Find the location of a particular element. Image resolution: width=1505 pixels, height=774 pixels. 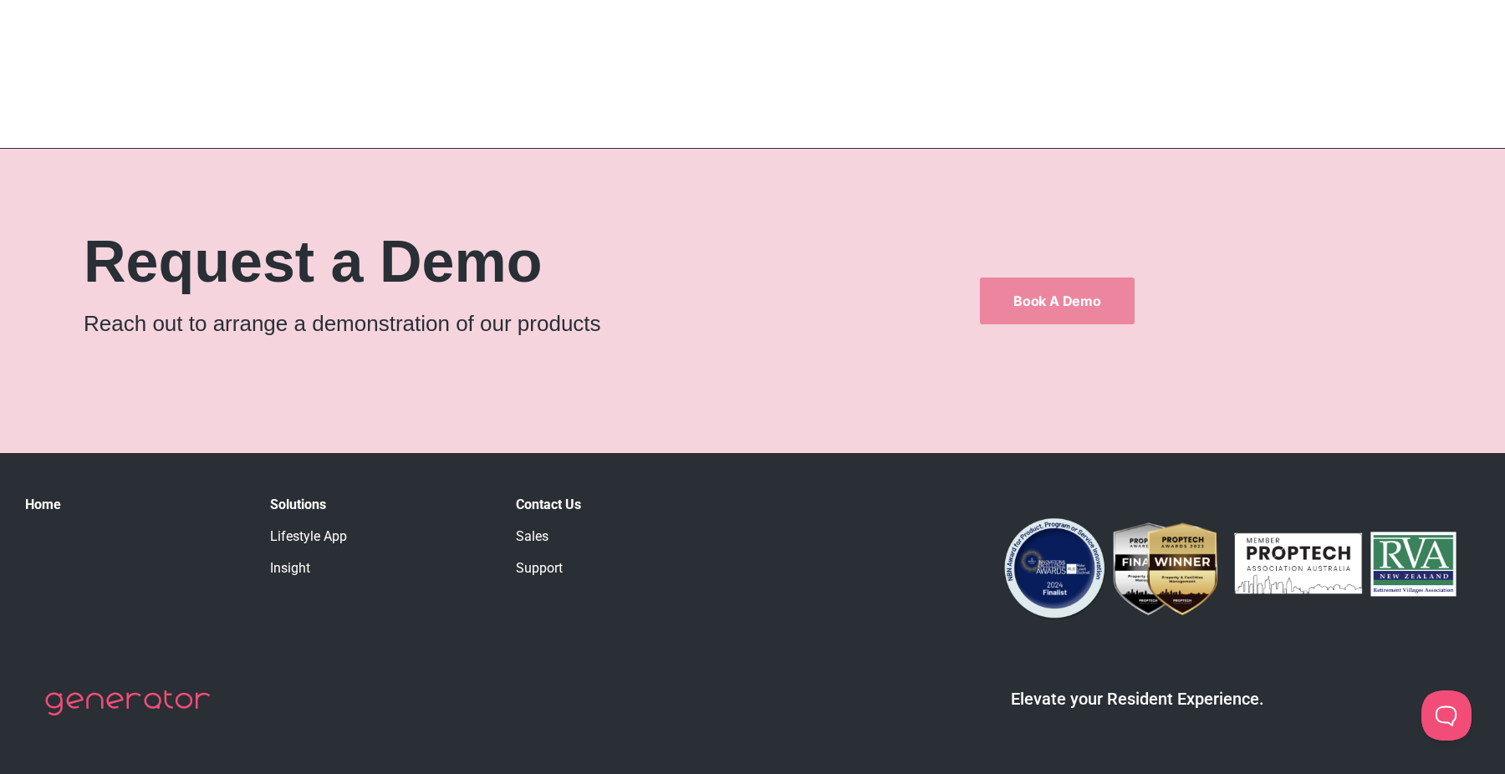

span: Book a Demo is located at coordinates (1057, 301).